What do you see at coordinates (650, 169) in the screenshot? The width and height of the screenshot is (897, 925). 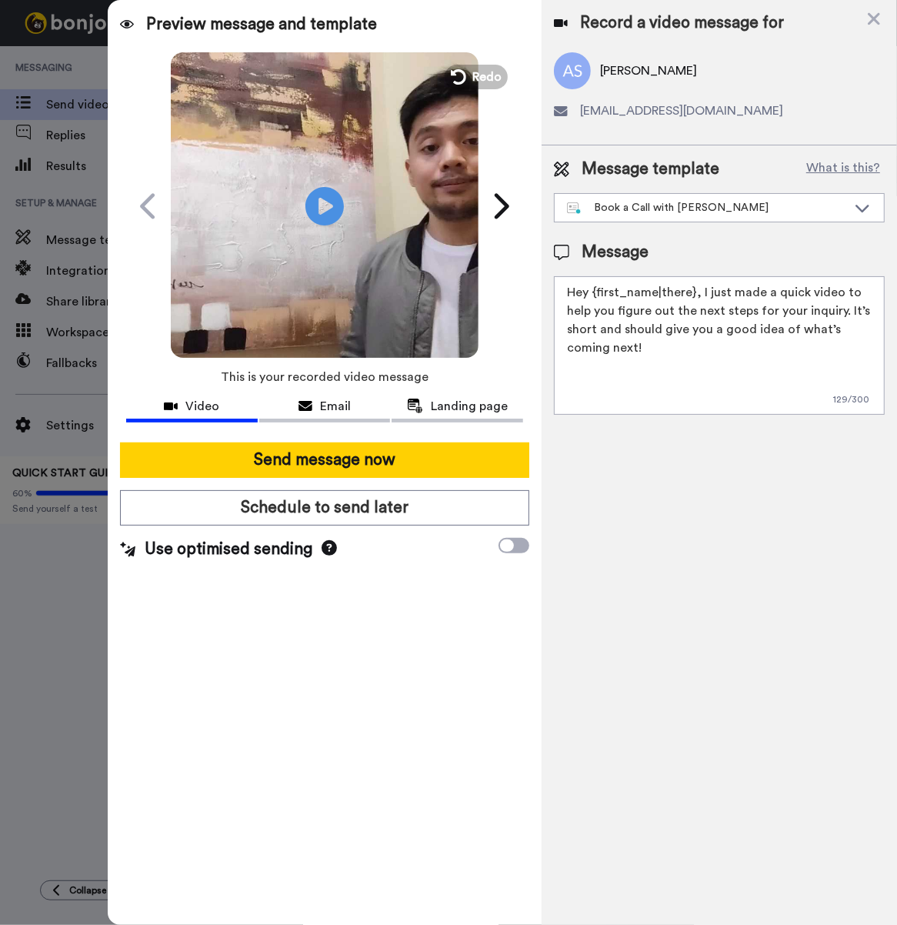 I see `span: Message template` at bounding box center [650, 169].